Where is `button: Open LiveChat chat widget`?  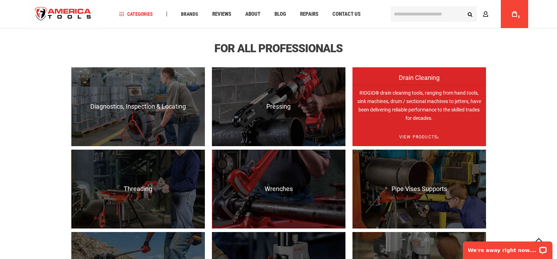
button: Open LiveChat chat widget is located at coordinates (85, 13).